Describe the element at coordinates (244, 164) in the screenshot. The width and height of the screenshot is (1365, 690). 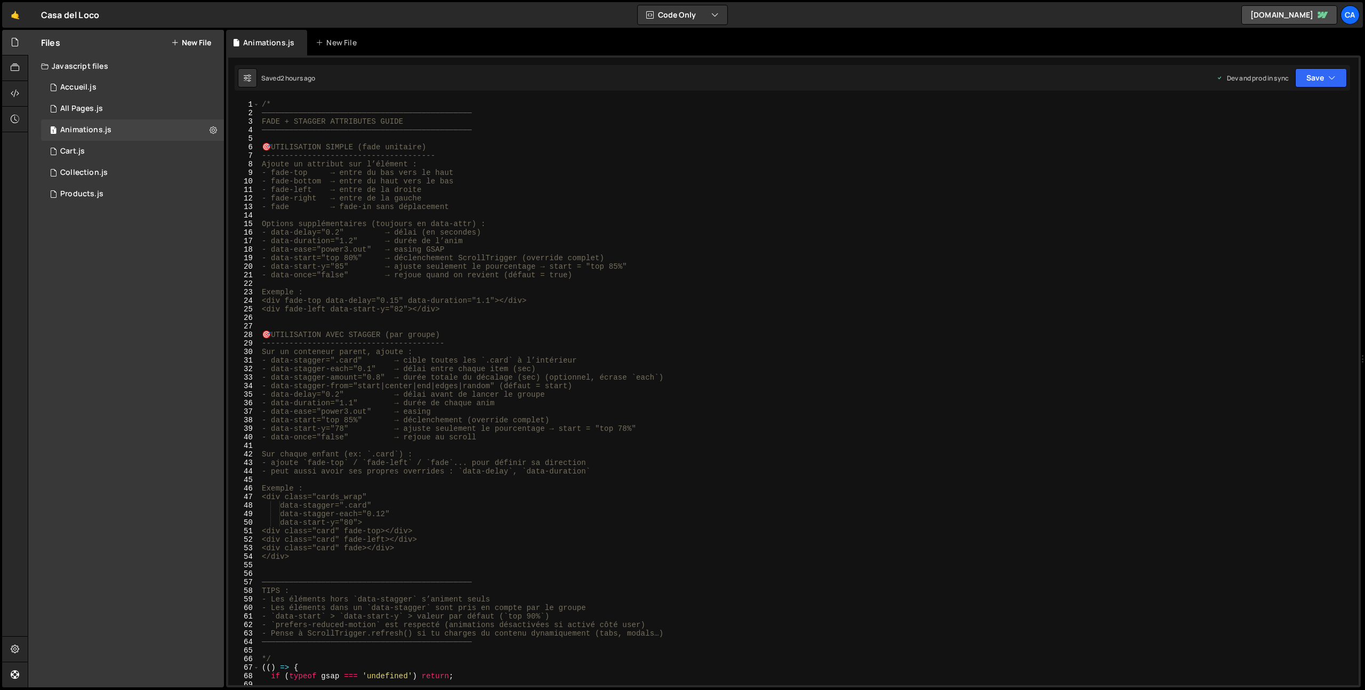
I see `div: 8` at that location.